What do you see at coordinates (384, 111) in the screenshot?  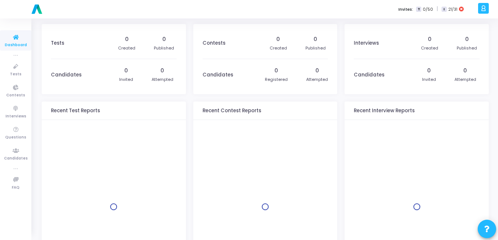 I see `h3: Recent Interview Reports` at bounding box center [384, 111].